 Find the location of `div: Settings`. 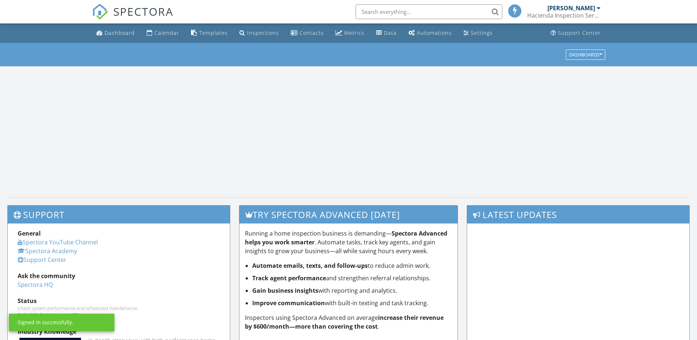

div: Settings is located at coordinates (482, 33).